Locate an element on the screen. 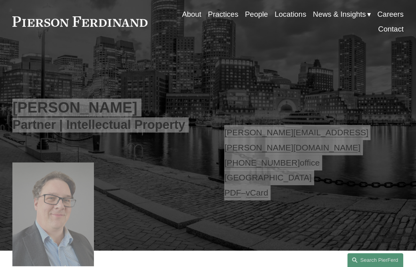 Image resolution: width=416 pixels, height=267 pixels. a: Careers is located at coordinates (390, 14).